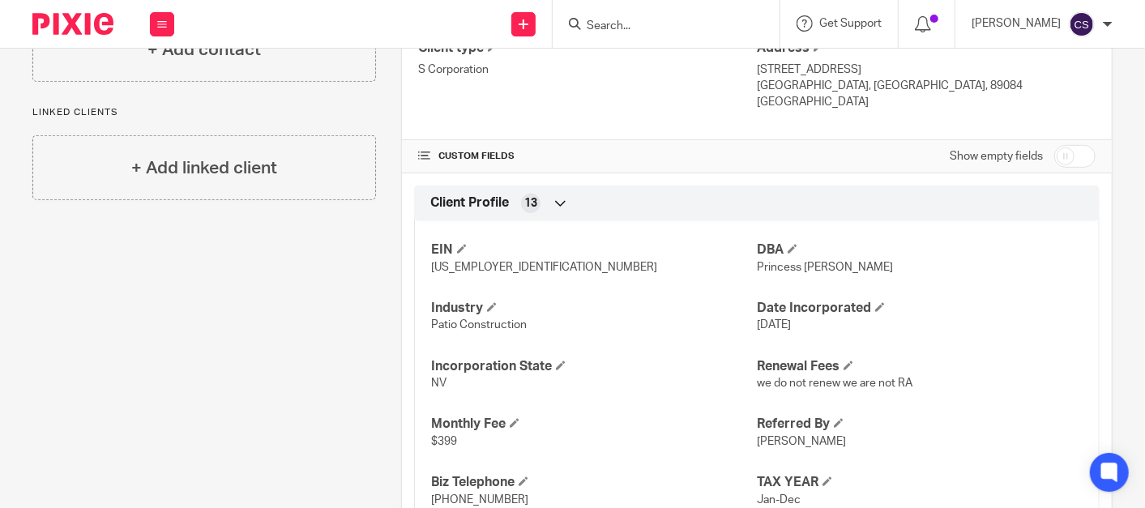 The height and width of the screenshot is (508, 1145). Describe the element at coordinates (204, 49) in the screenshot. I see `h4: + Add contact` at that location.